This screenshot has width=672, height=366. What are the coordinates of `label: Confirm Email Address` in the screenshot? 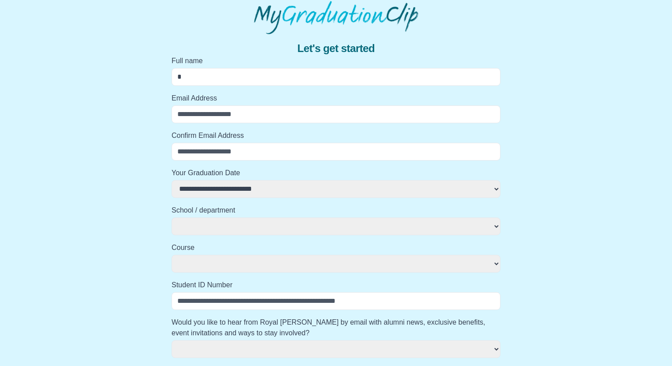 It's located at (336, 135).